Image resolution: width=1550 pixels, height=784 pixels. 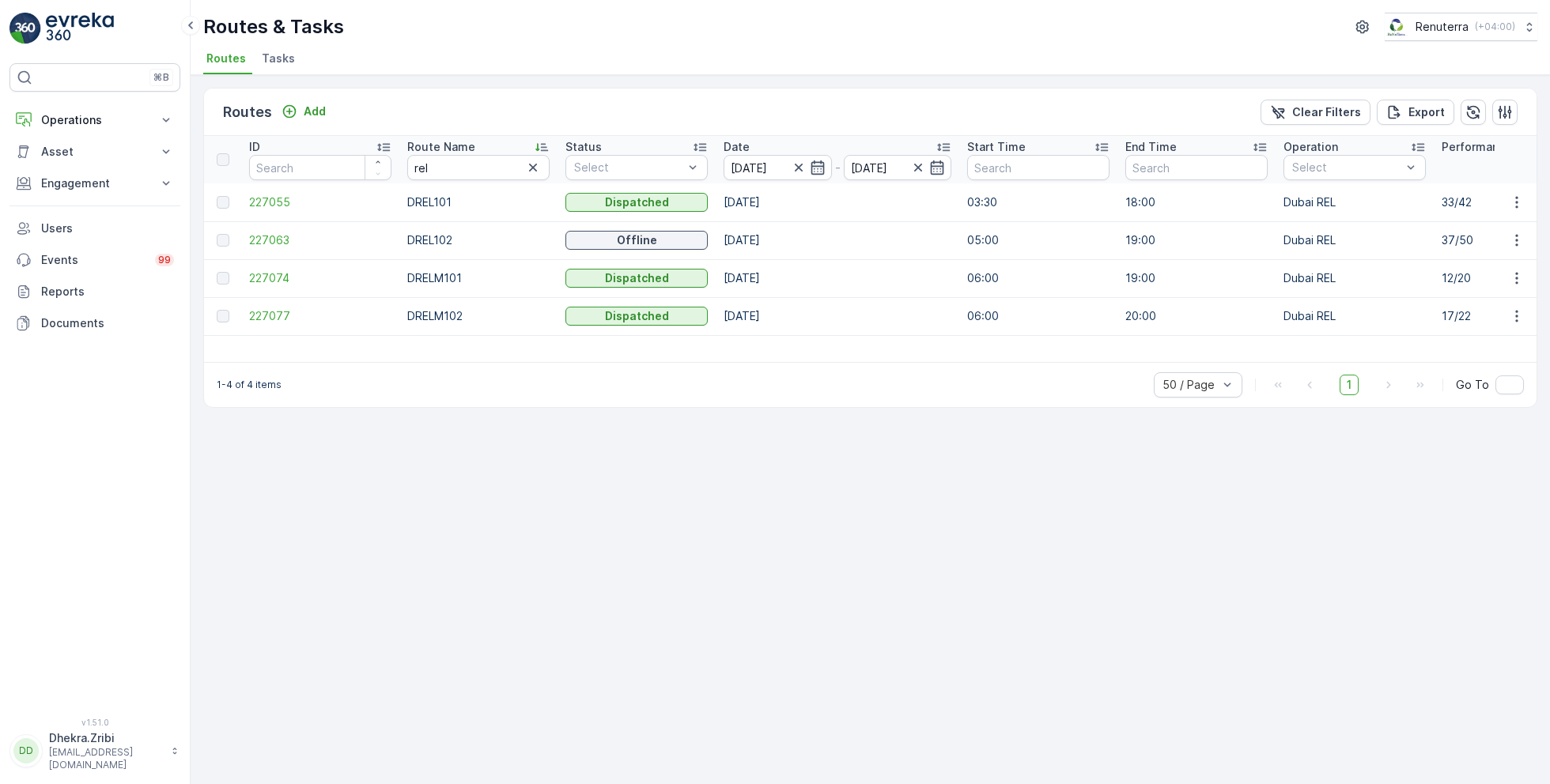 What do you see at coordinates (274, 27) in the screenshot?
I see `p: Routes & Tasks` at bounding box center [274, 27].